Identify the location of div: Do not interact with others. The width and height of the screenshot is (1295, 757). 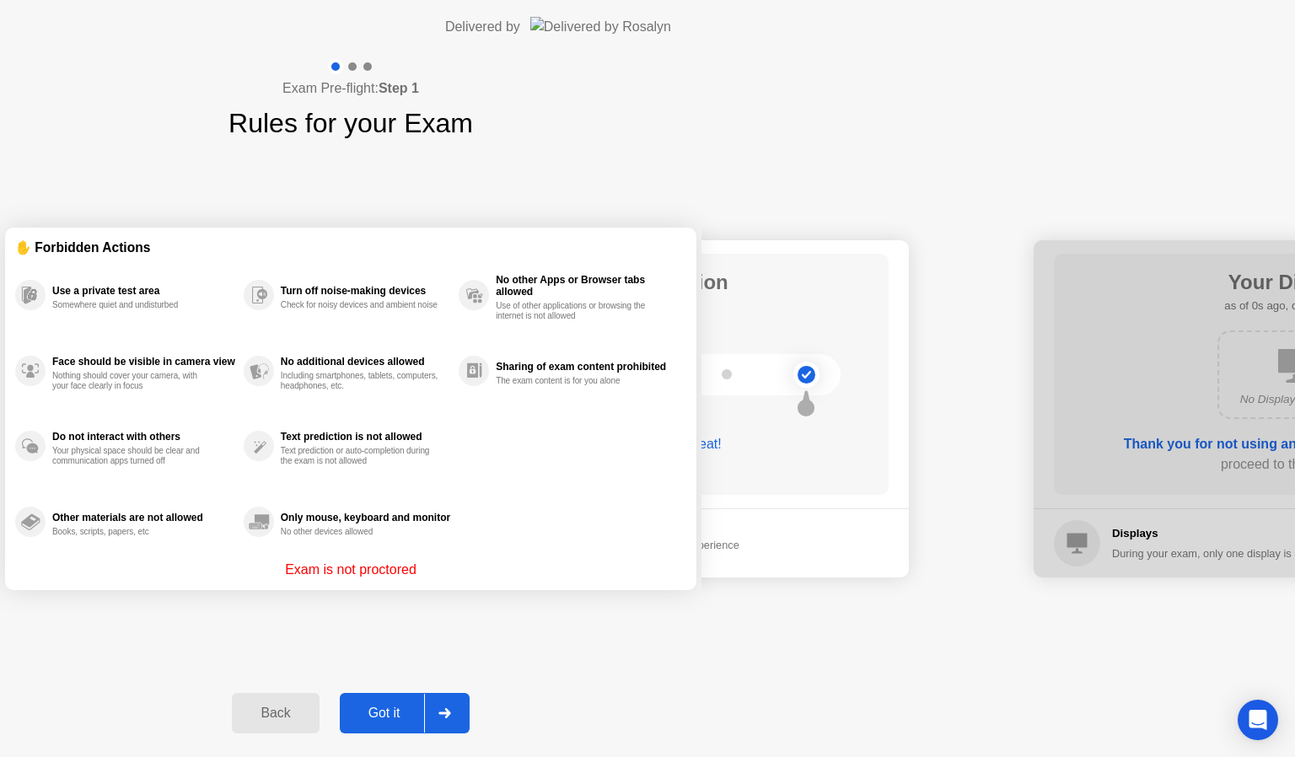
(143, 437).